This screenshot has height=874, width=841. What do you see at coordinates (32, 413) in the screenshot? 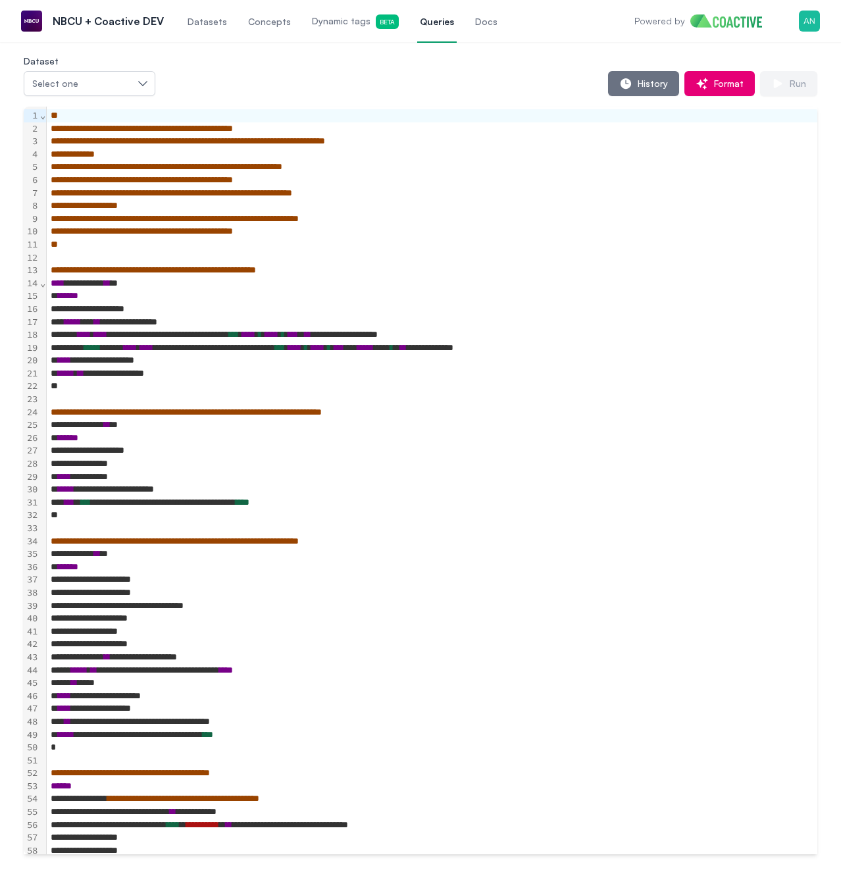
I see `div: 24` at bounding box center [32, 413].